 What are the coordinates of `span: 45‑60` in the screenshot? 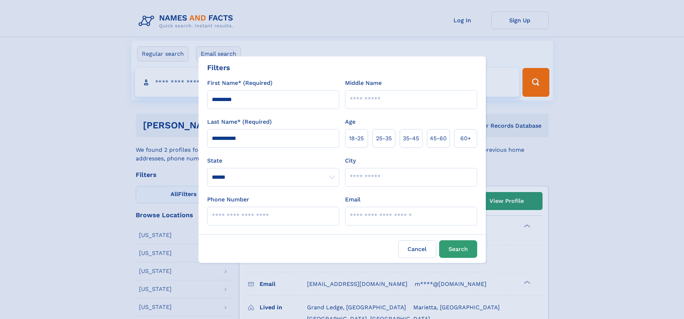 It's located at (438, 138).